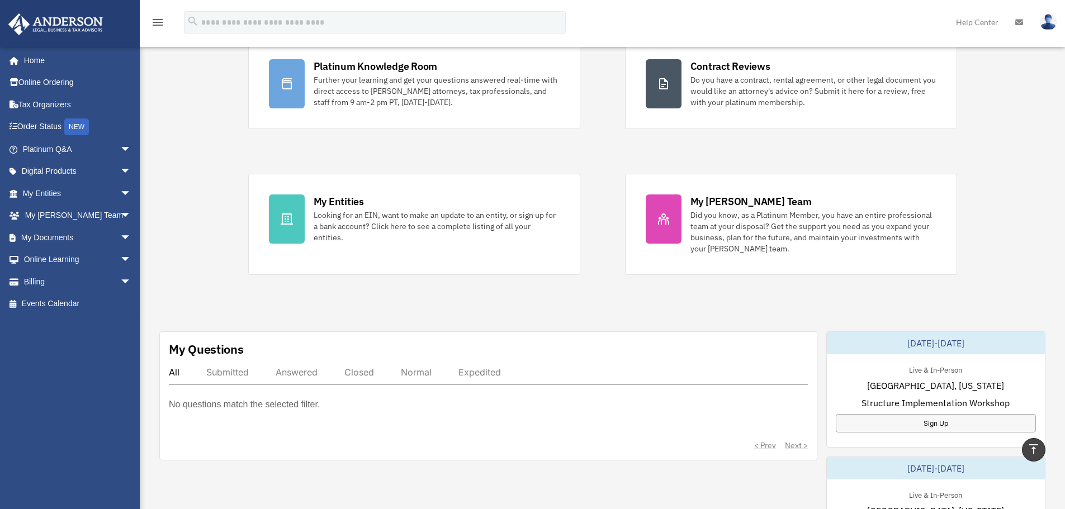 This screenshot has height=509, width=1065. Describe the element at coordinates (78, 83) in the screenshot. I see `a: Online Ordering` at that location.